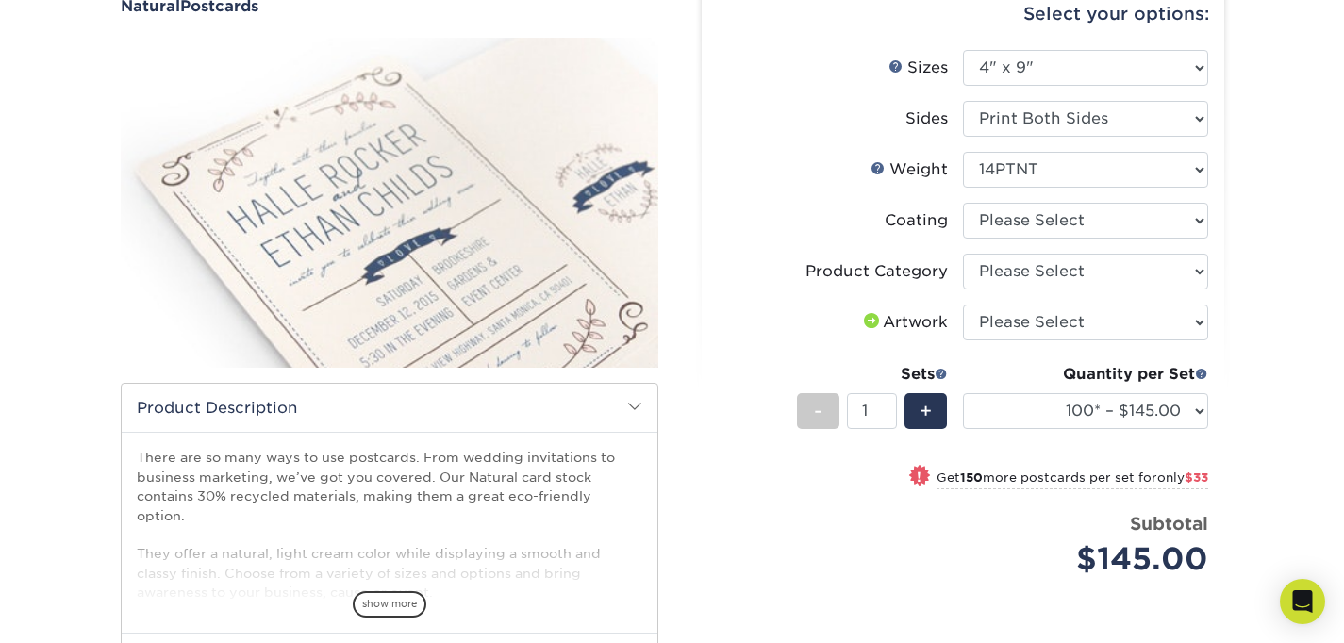 This screenshot has height=643, width=1344. I want to click on span: show more, so click(390, 604).